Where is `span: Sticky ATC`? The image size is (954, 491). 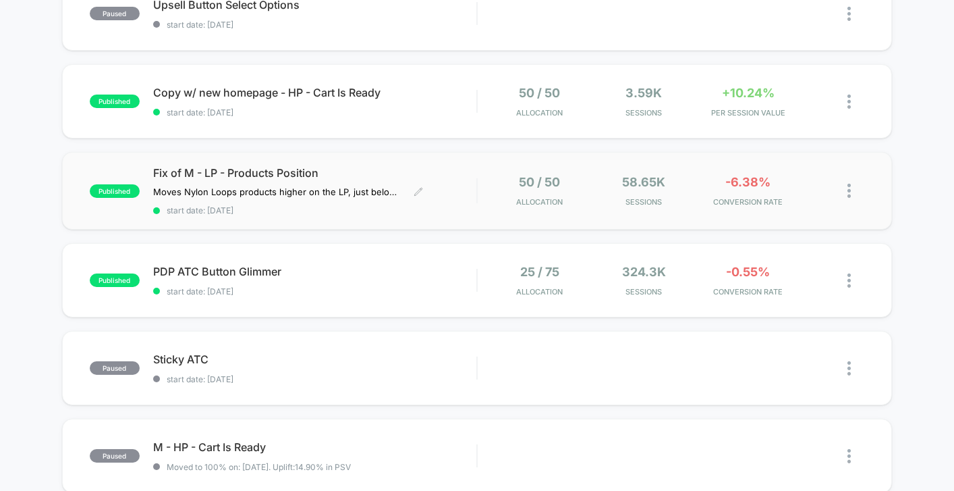
span: Sticky ATC is located at coordinates (315, 359).